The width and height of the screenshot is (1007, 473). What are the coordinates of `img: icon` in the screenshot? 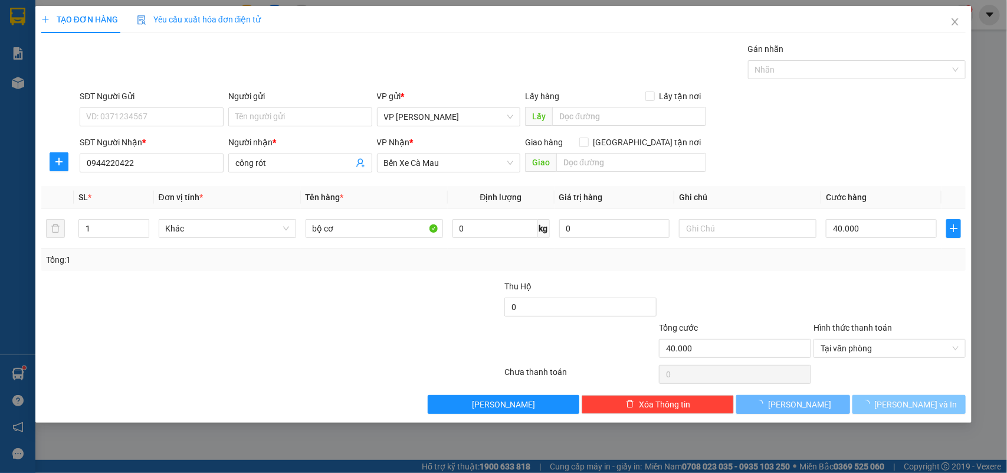 It's located at (142, 20).